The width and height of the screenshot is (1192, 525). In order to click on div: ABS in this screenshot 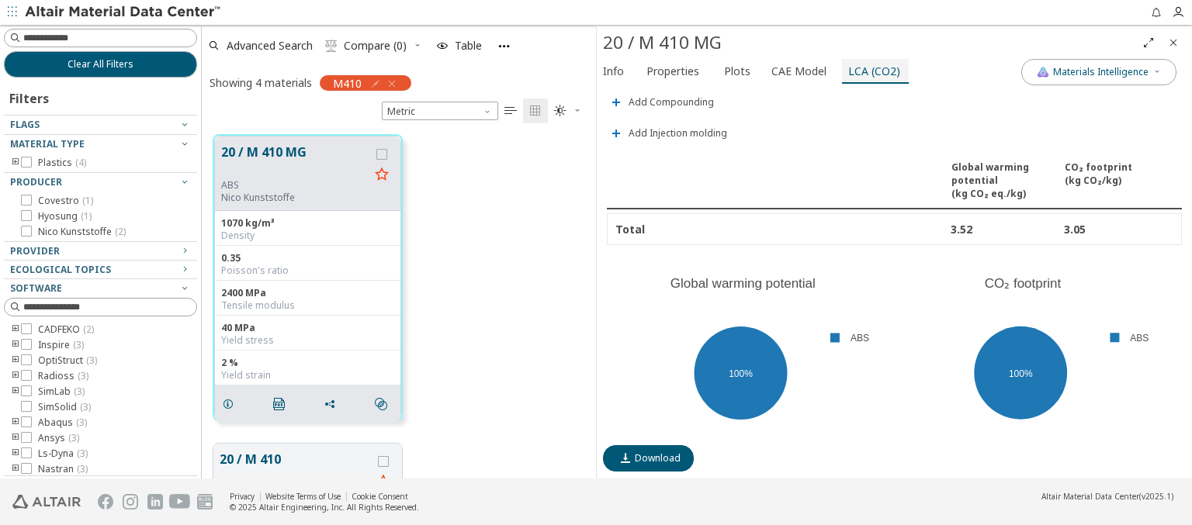, I will do `click(295, 185)`.